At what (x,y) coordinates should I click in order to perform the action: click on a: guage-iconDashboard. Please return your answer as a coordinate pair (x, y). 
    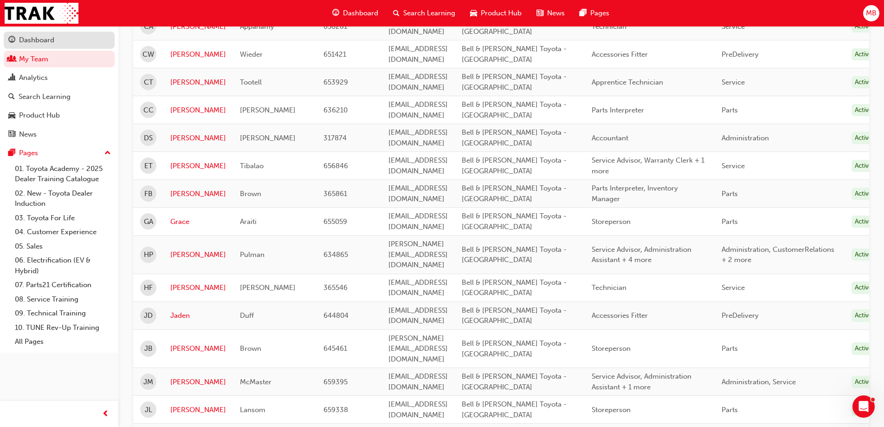
    Looking at the image, I should click on (355, 13).